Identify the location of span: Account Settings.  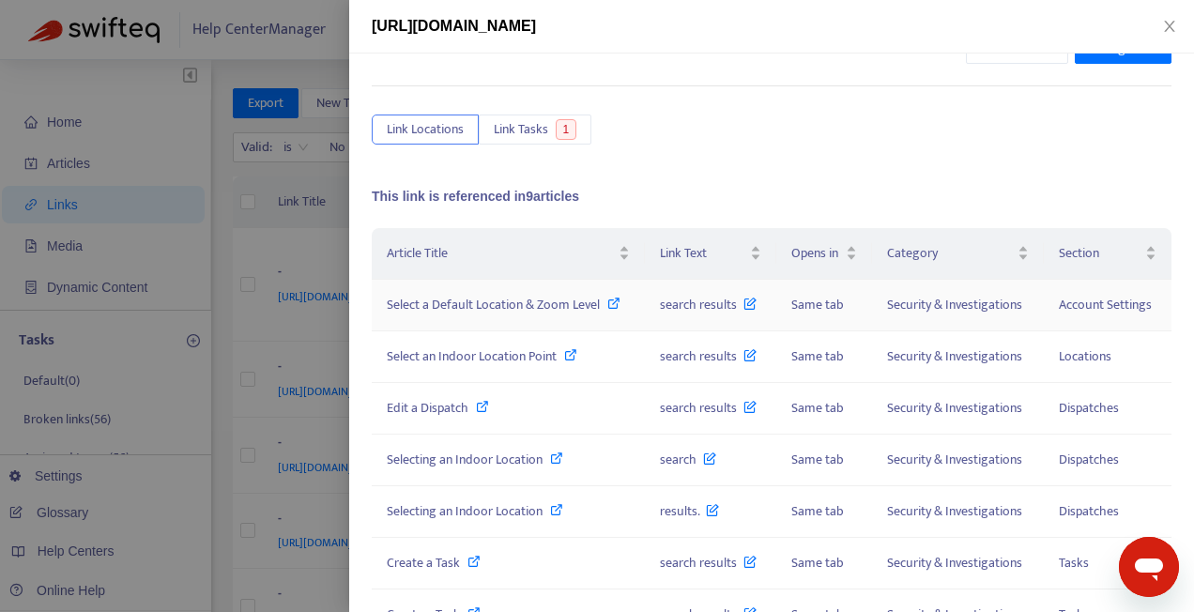
(1105, 304).